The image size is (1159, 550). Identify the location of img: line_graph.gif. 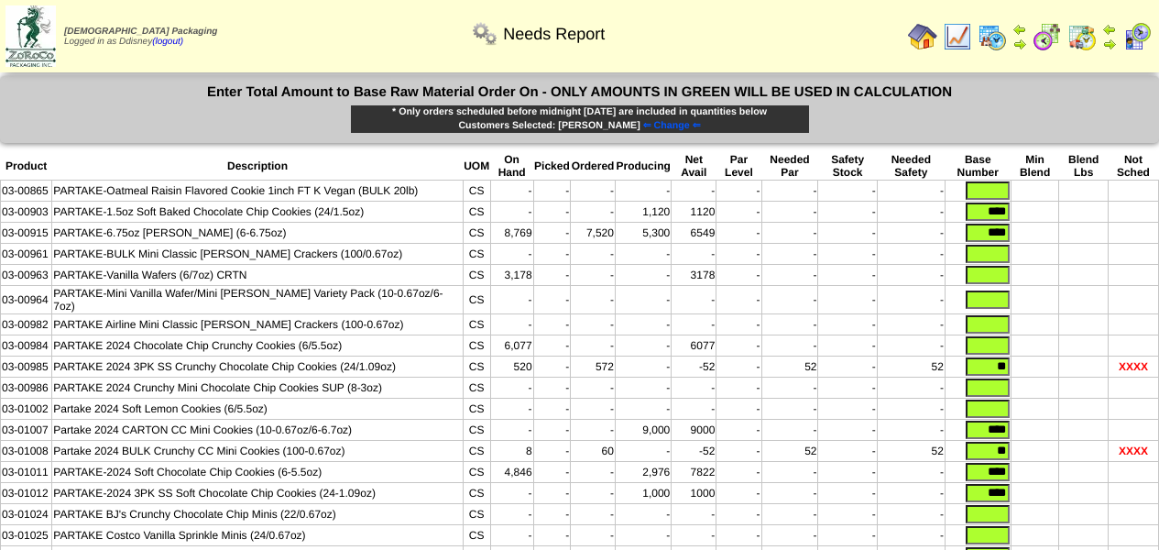
(957, 37).